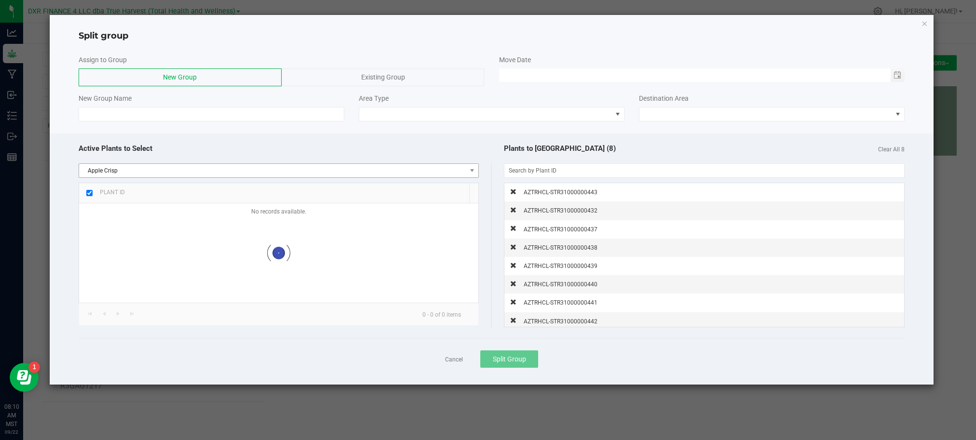 The width and height of the screenshot is (976, 440). Describe the element at coordinates (891, 148) in the screenshot. I see `span: Clear All 8` at that location.